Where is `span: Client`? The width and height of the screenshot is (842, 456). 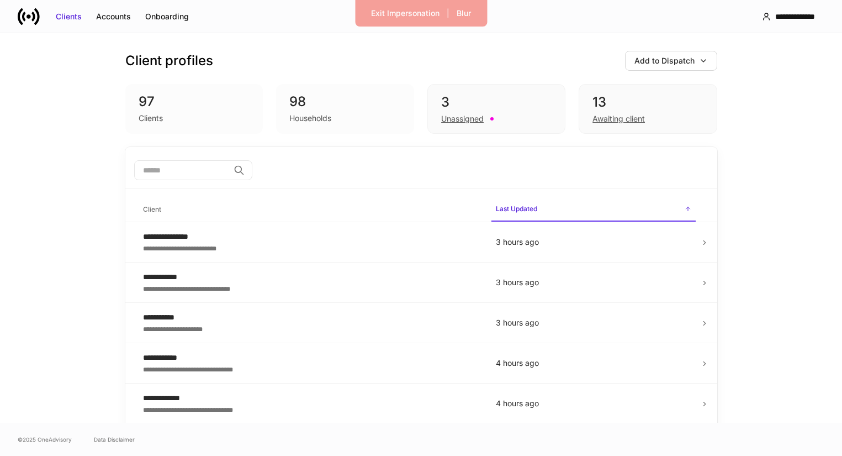
span: Client is located at coordinates (310, 209).